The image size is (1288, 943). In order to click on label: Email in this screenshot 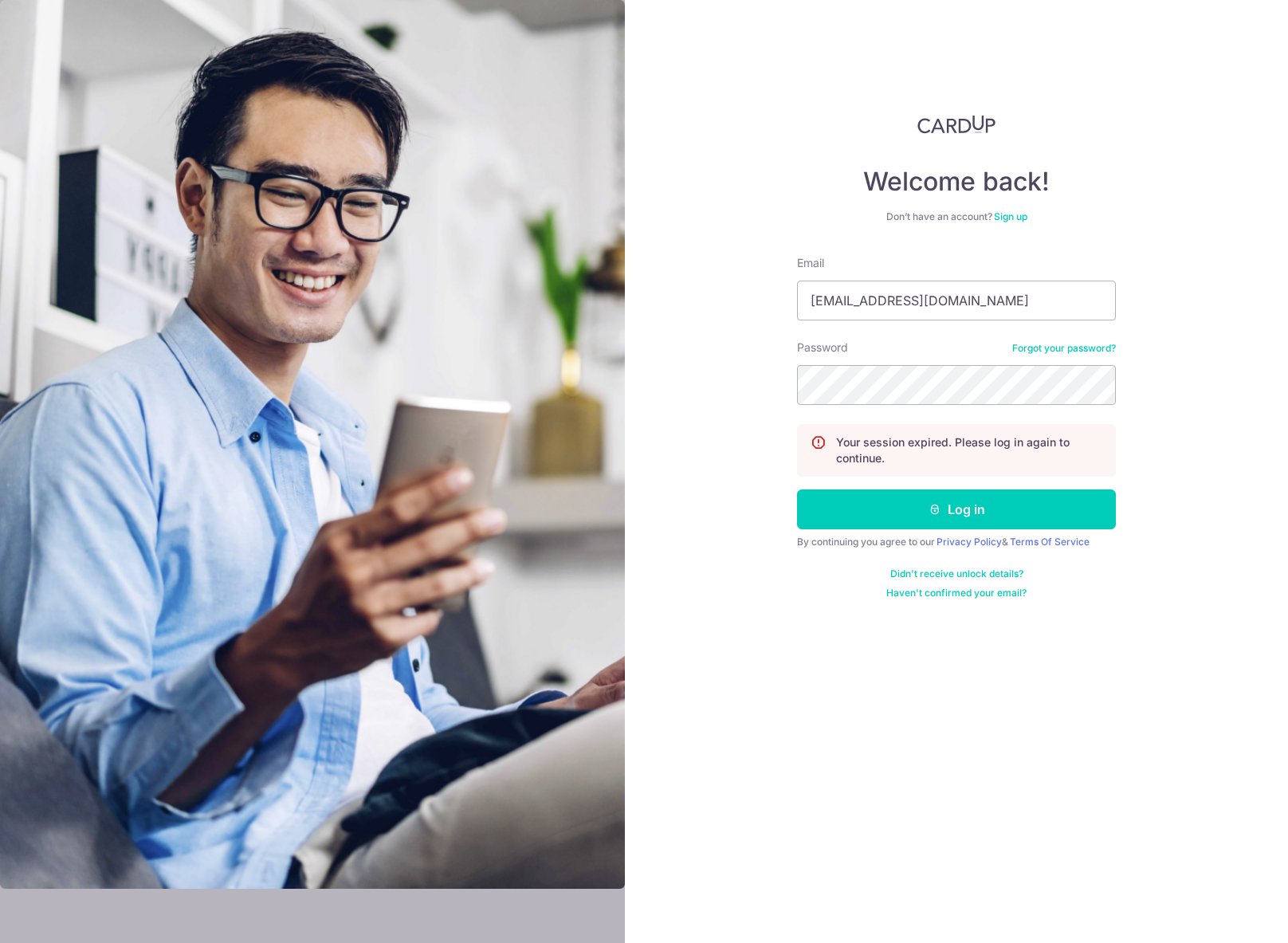, I will do `click(810, 263)`.